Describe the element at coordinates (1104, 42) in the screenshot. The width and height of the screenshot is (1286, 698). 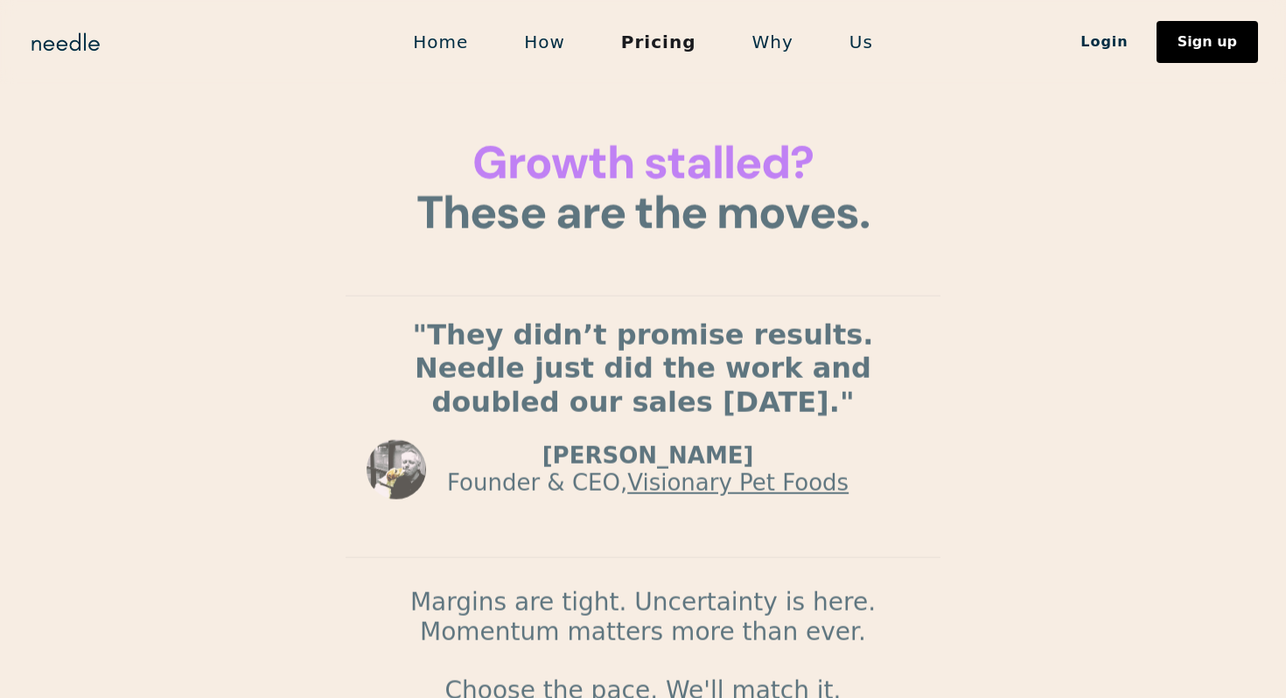
I see `a: Login` at that location.